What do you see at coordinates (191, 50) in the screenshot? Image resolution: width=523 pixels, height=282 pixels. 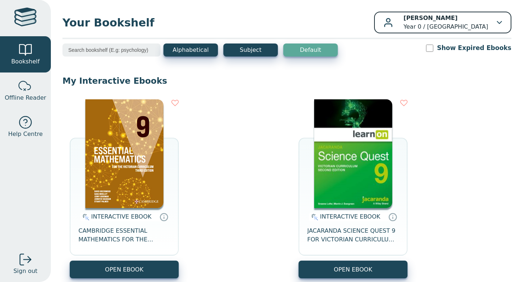 I see `button: Alphabetical` at bounding box center [191, 50].